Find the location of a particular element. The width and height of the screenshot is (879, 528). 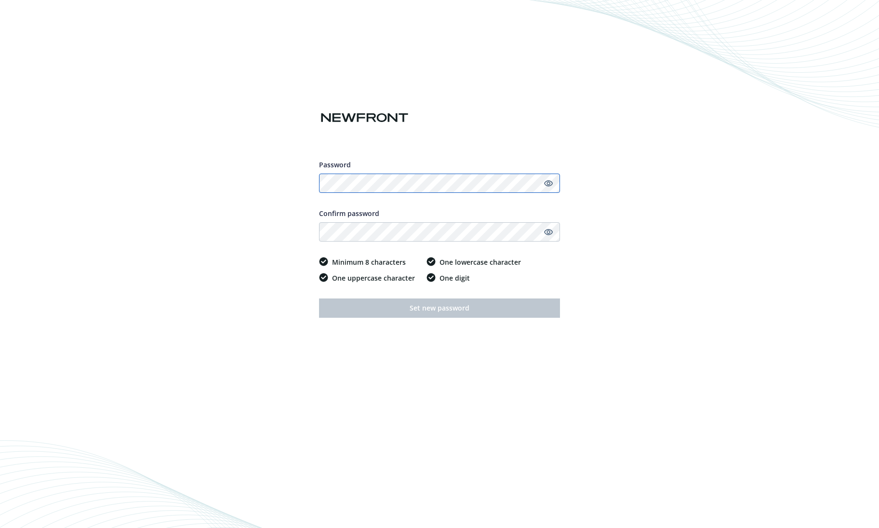

button: Set new password is located at coordinates (439, 308).